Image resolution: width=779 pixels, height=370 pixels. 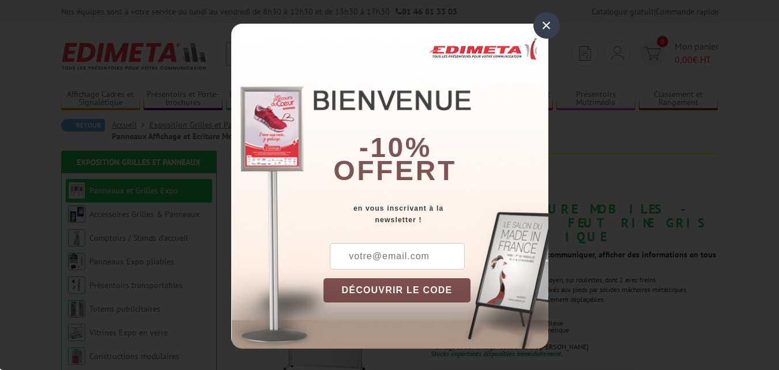 What do you see at coordinates (395, 147) in the screenshot?
I see `b: -10%` at bounding box center [395, 147].